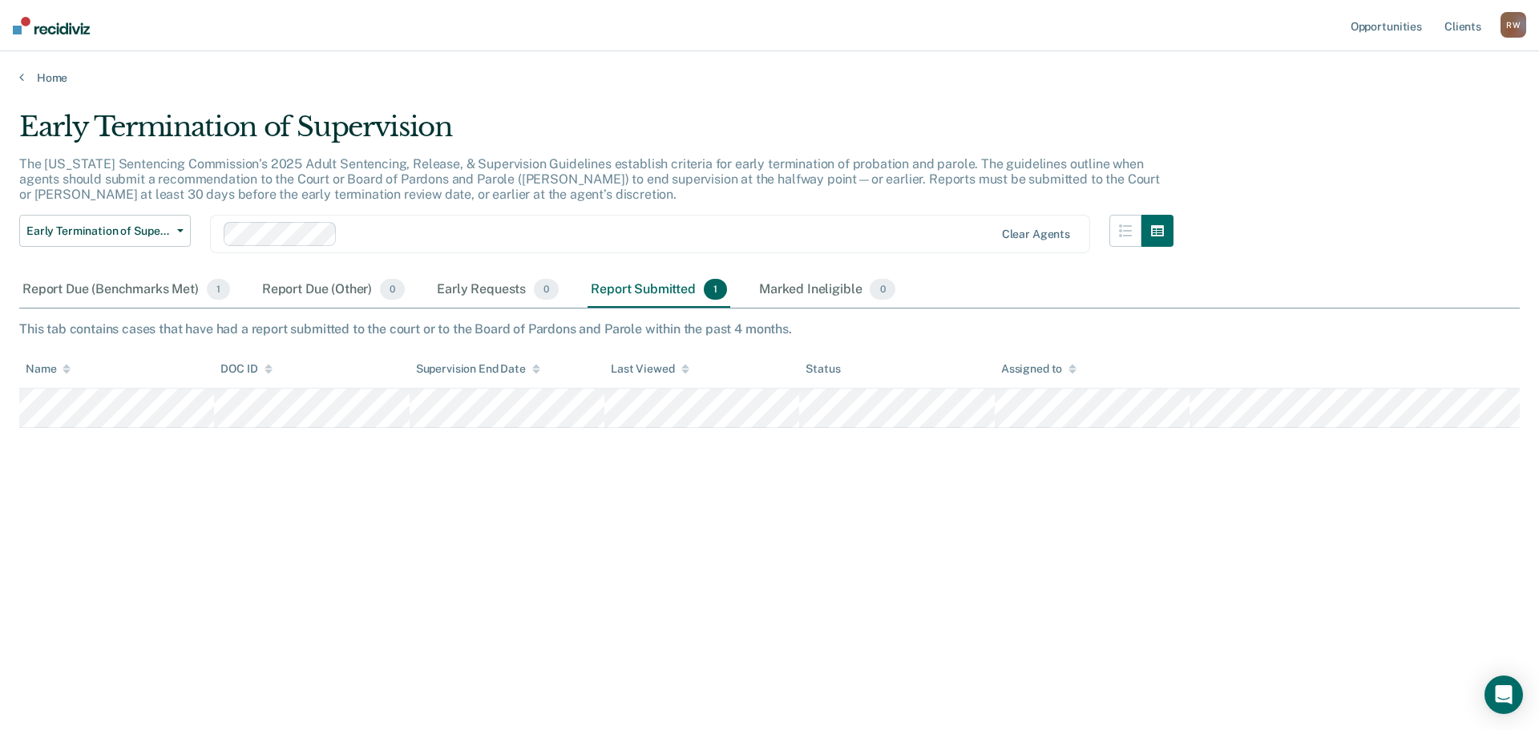  What do you see at coordinates (596, 133) in the screenshot?
I see `div: Early Termination of Supervision` at bounding box center [596, 133].